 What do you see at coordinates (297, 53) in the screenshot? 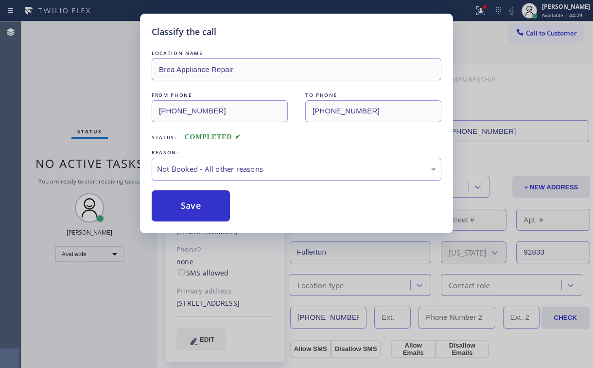
I see `div: LOCATION NAME` at bounding box center [297, 53].